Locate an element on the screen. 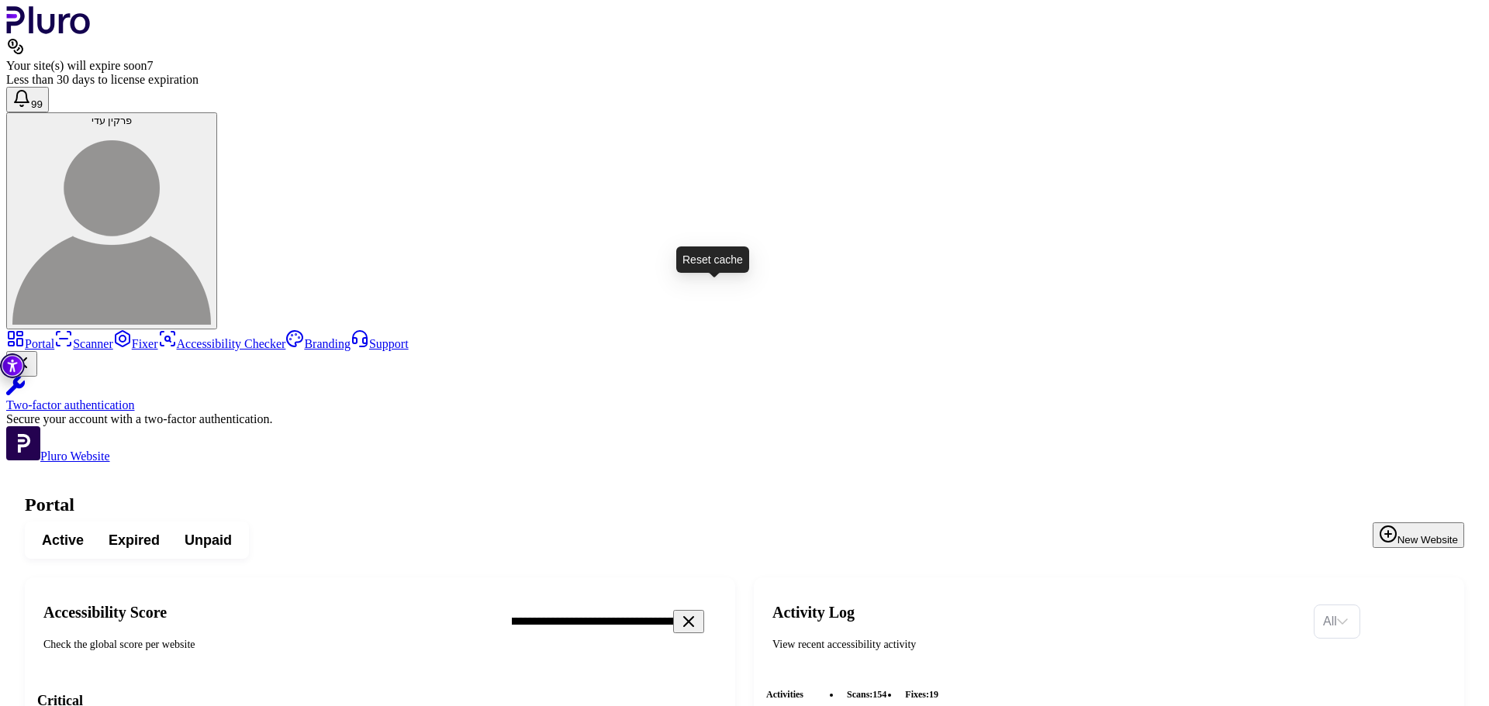 The width and height of the screenshot is (1489, 706). div: Secure your account with a two-factor authentication. is located at coordinates (744, 420).